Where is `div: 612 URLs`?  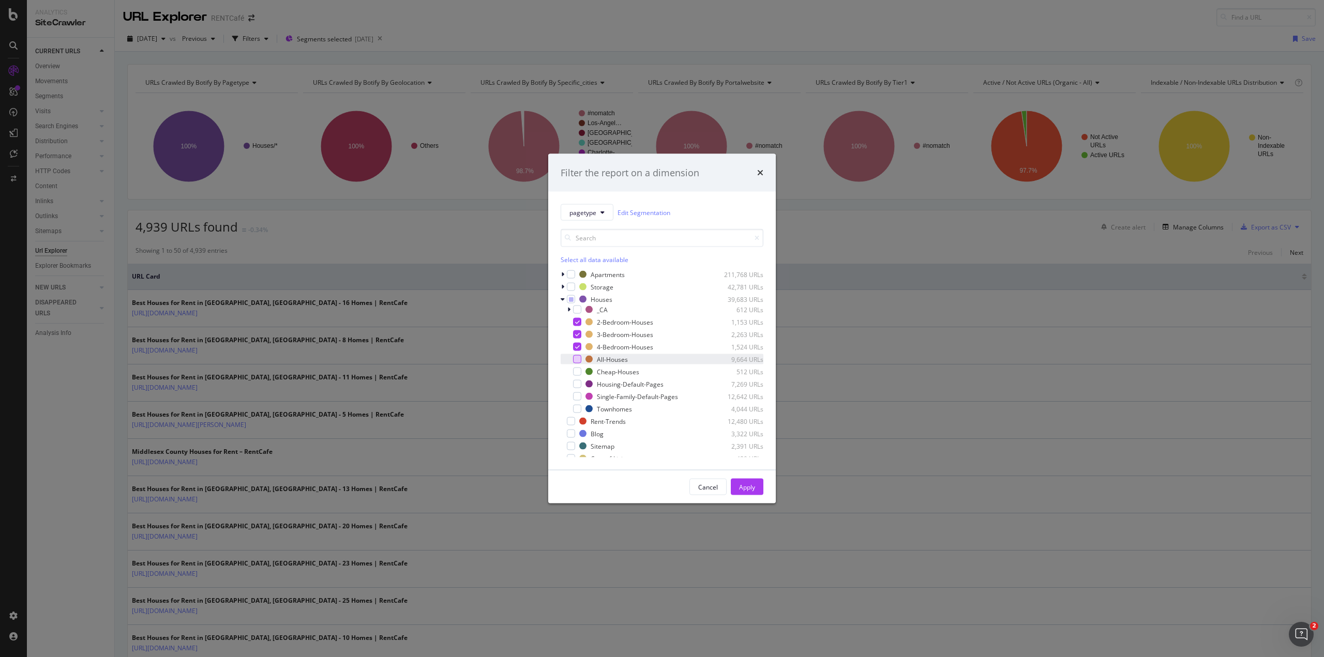
div: 612 URLs is located at coordinates (738, 309).